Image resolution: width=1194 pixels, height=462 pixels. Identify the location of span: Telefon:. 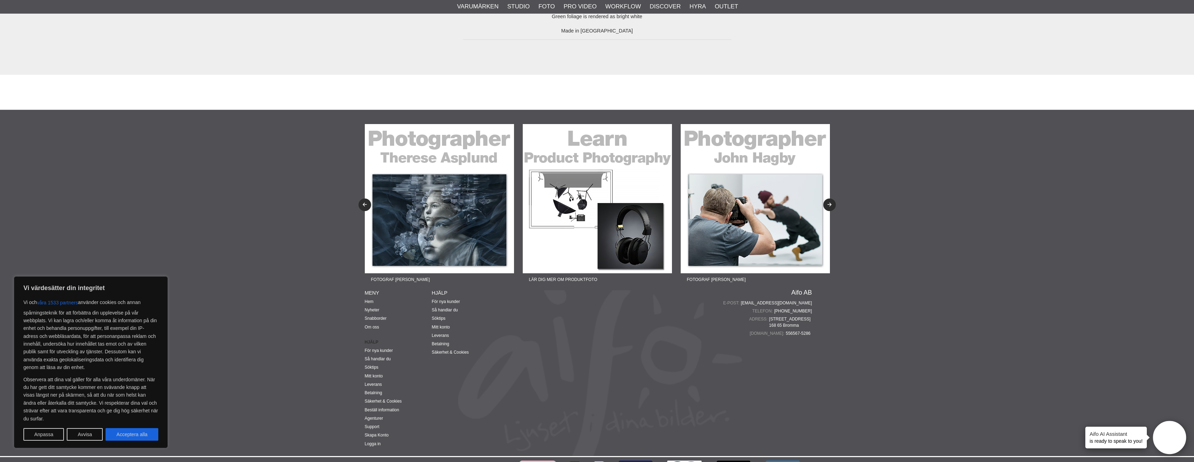
(763, 311).